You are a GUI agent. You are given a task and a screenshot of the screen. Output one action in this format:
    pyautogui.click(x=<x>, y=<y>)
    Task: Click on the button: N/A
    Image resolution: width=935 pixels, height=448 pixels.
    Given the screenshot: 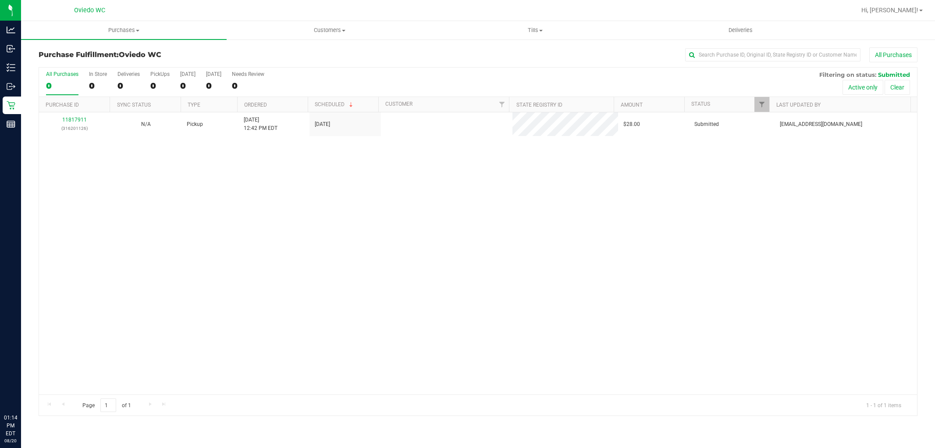 What is the action you would take?
    pyautogui.click(x=146, y=124)
    